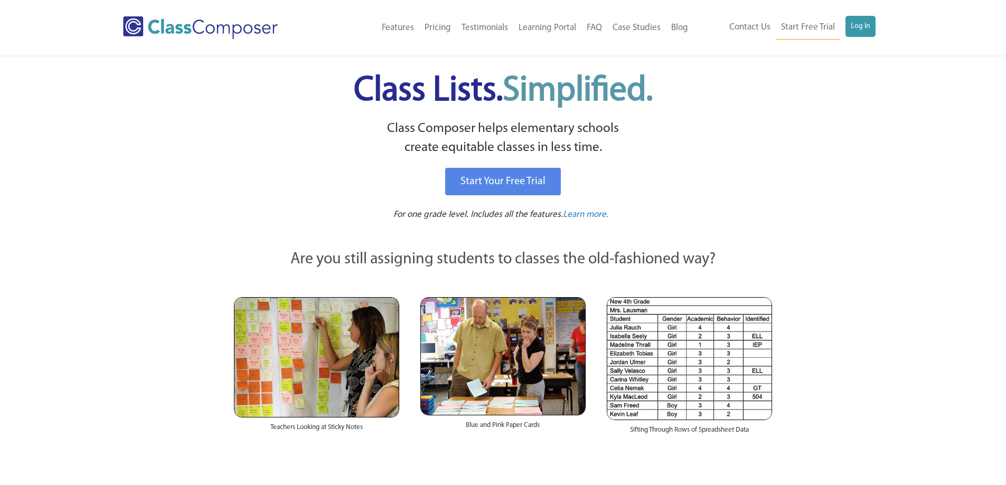 Image resolution: width=1006 pixels, height=485 pixels. I want to click on a: Start Free Trial, so click(808, 27).